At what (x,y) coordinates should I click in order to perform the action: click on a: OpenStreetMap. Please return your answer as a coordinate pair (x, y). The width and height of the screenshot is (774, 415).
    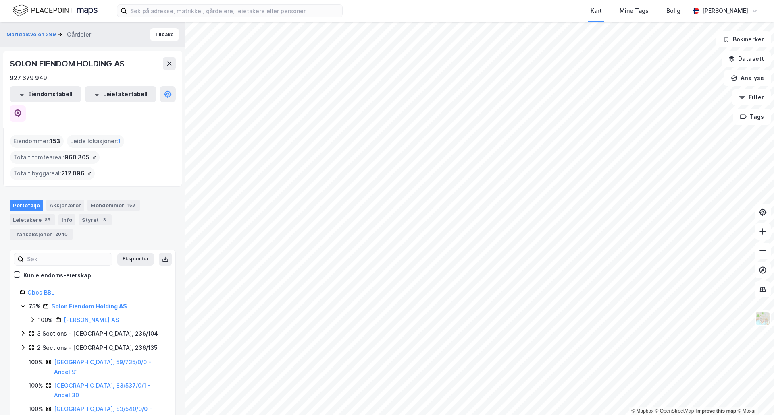
    Looking at the image, I should click on (674, 411).